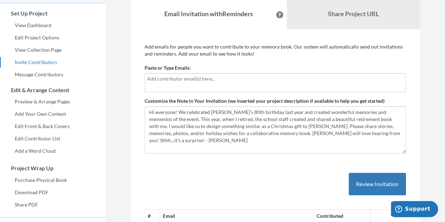 This screenshot has width=445, height=222. I want to click on span: Support, so click(27, 8).